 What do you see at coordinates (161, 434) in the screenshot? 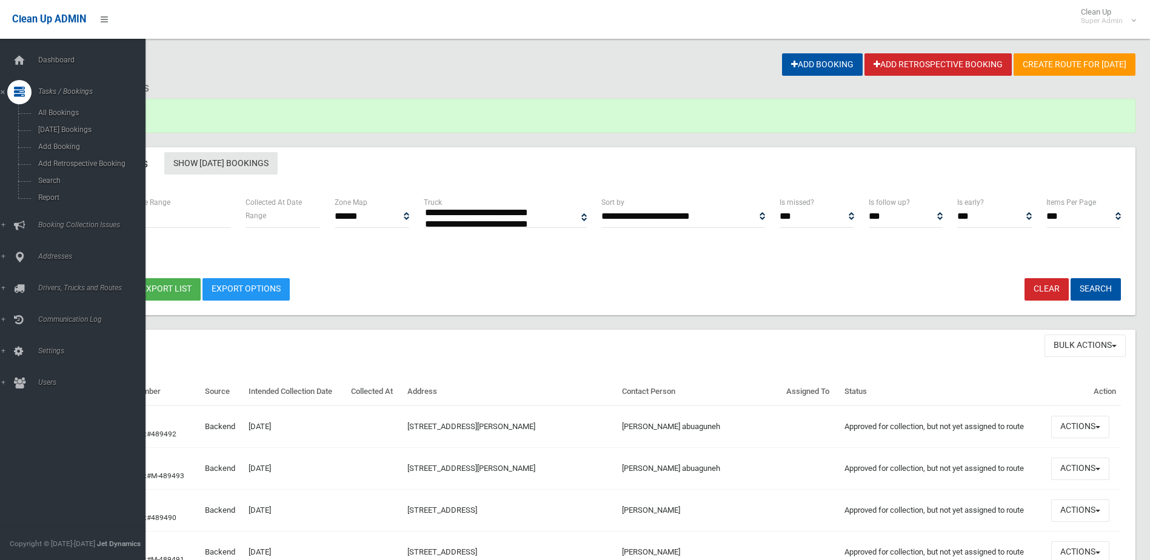
I see `a: #489492` at bounding box center [161, 434].